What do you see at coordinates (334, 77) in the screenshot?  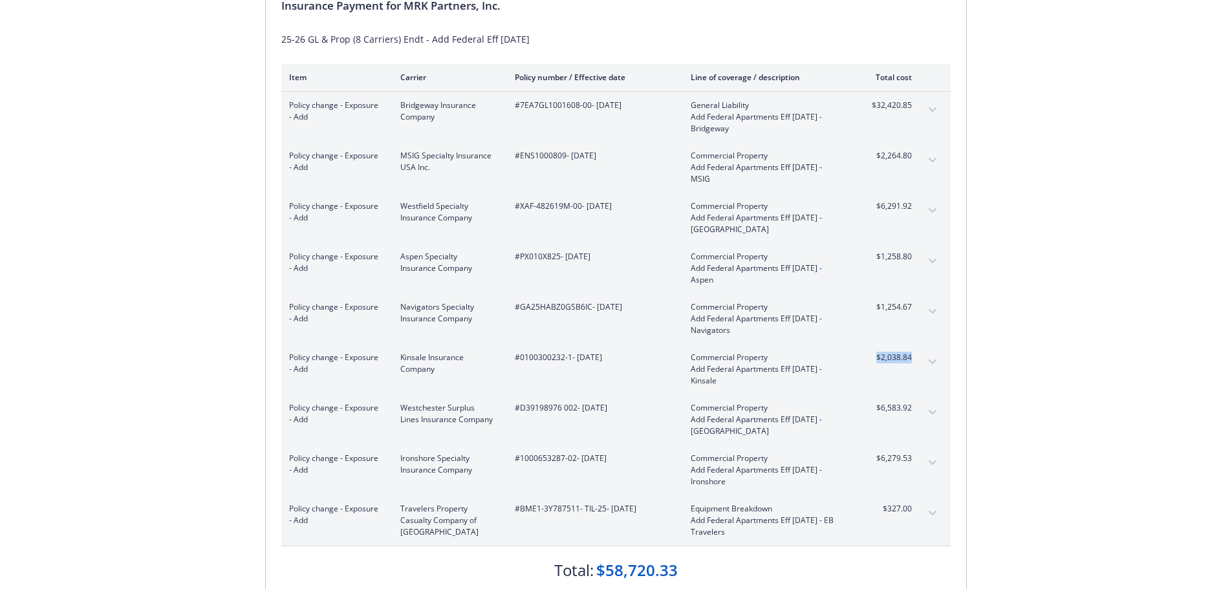 I see `div: Item` at bounding box center [334, 77].